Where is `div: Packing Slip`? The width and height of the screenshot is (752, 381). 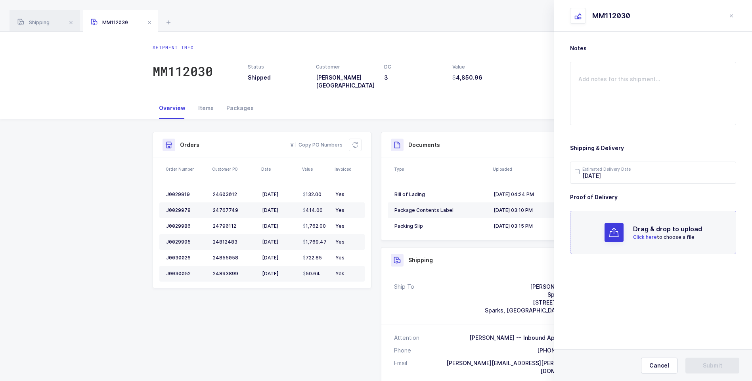 div: Packing Slip is located at coordinates (441, 226).